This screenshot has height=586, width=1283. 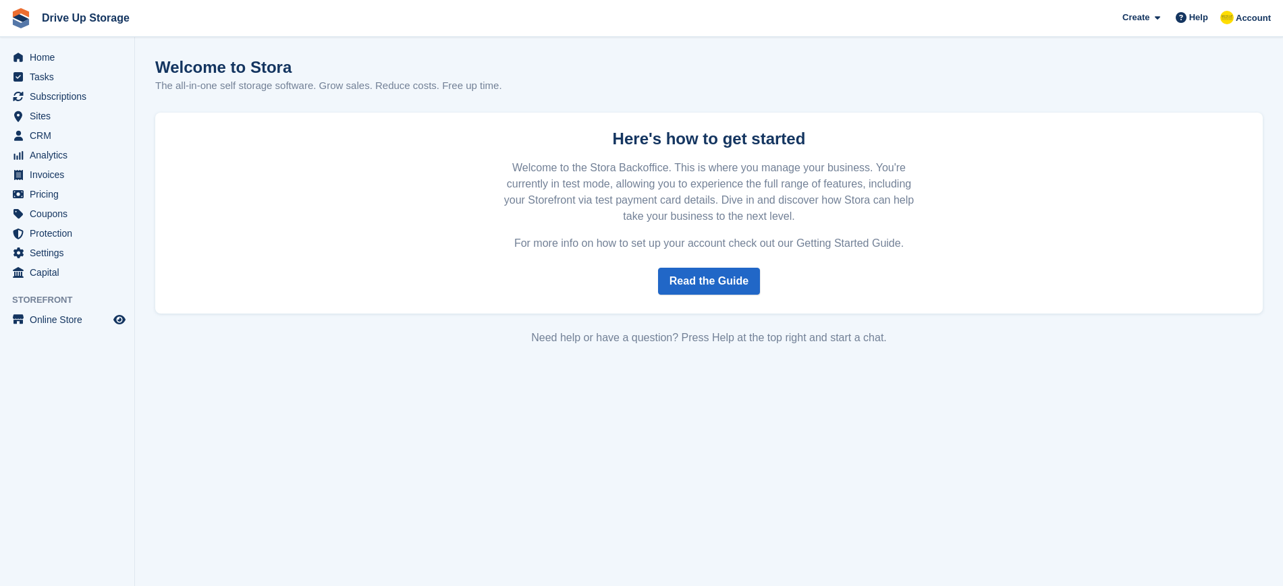 I want to click on span: CRM, so click(x=70, y=136).